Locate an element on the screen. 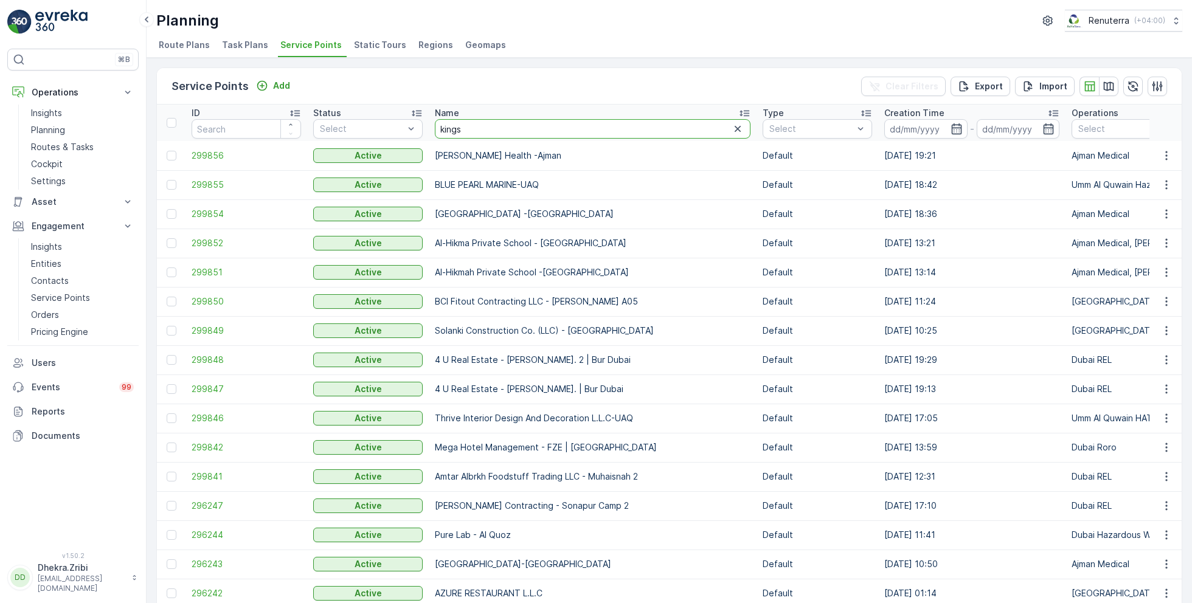 The height and width of the screenshot is (603, 1192). a: 299849 is located at coordinates (246, 331).